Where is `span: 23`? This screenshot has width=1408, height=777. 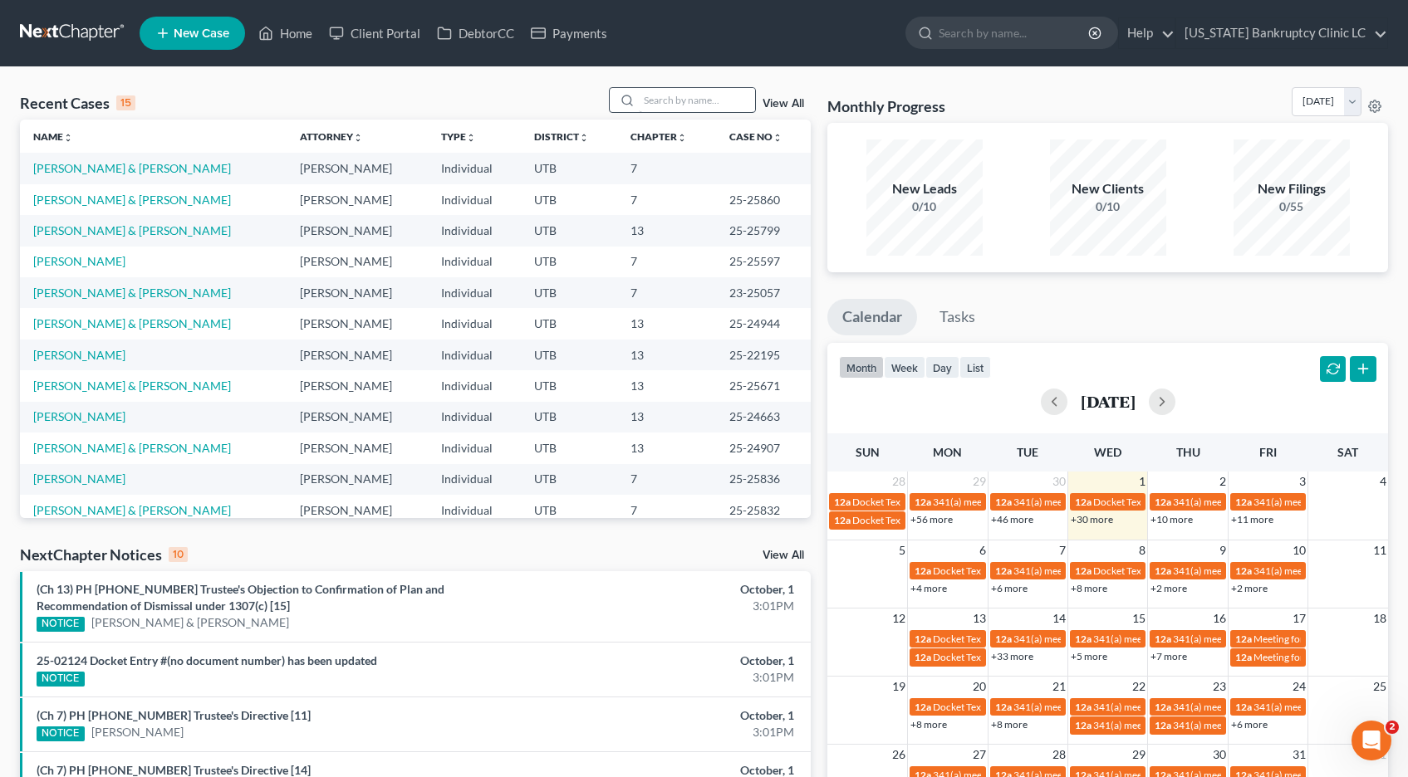 span: 23 is located at coordinates (1219, 687).